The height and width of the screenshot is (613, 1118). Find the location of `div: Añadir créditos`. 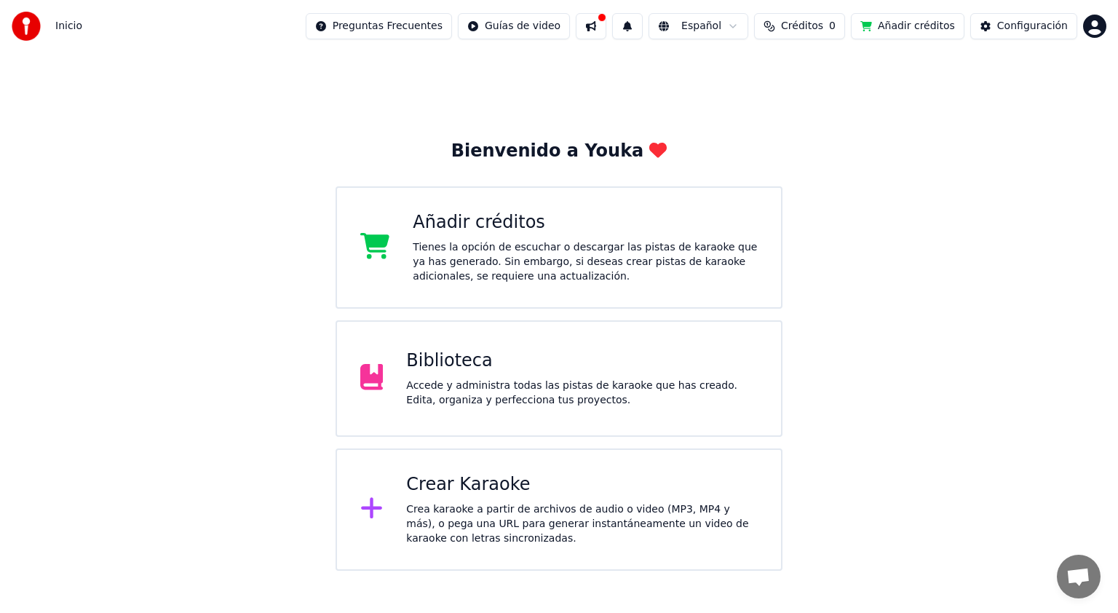

div: Añadir créditos is located at coordinates (585, 223).